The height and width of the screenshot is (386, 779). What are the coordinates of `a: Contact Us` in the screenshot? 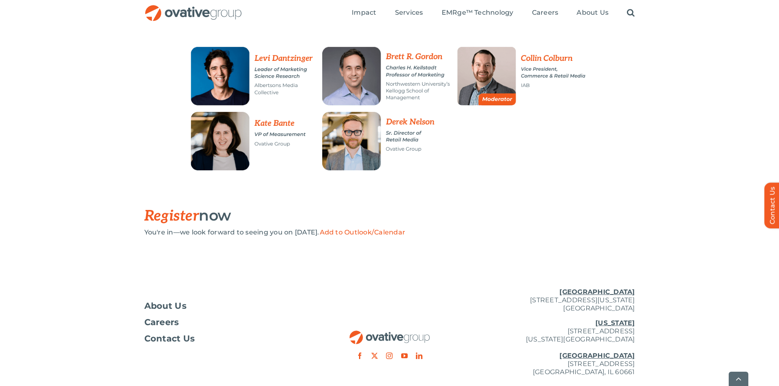 It's located at (226, 339).